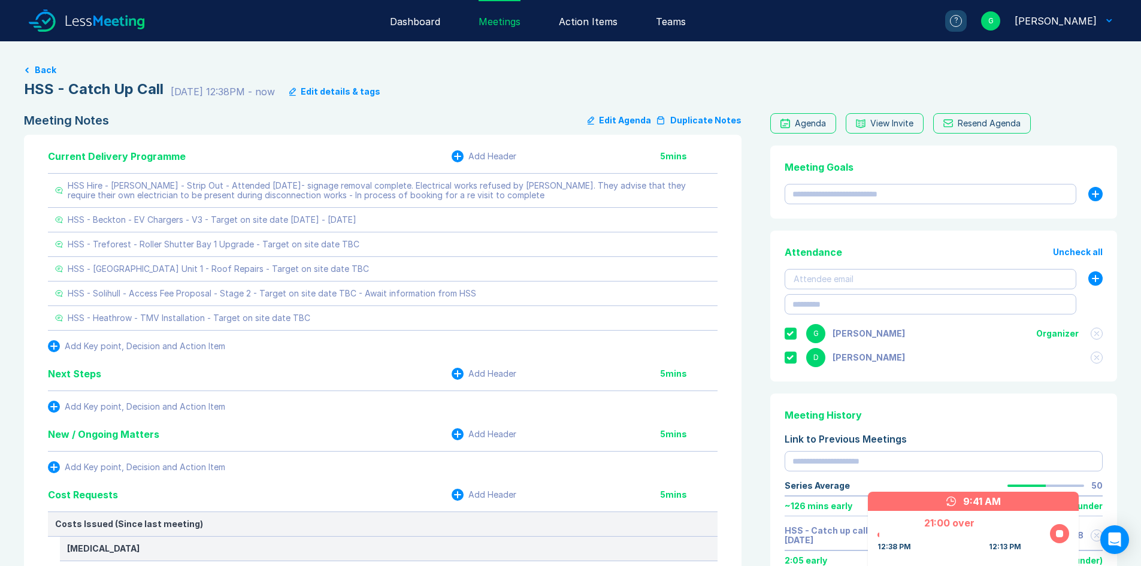  Describe the element at coordinates (892, 123) in the screenshot. I see `div: View Invite` at that location.